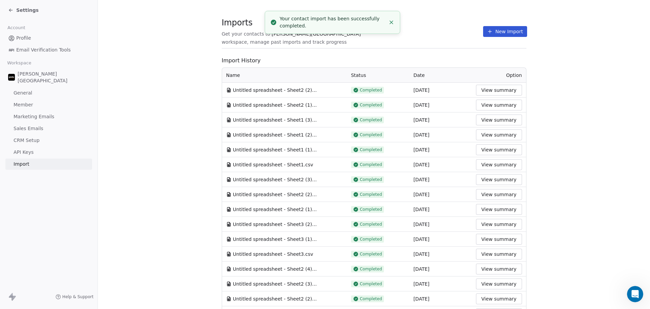 The height and width of the screenshot is (309, 650). What do you see at coordinates (49, 93) in the screenshot?
I see `a: General` at bounding box center [49, 93].